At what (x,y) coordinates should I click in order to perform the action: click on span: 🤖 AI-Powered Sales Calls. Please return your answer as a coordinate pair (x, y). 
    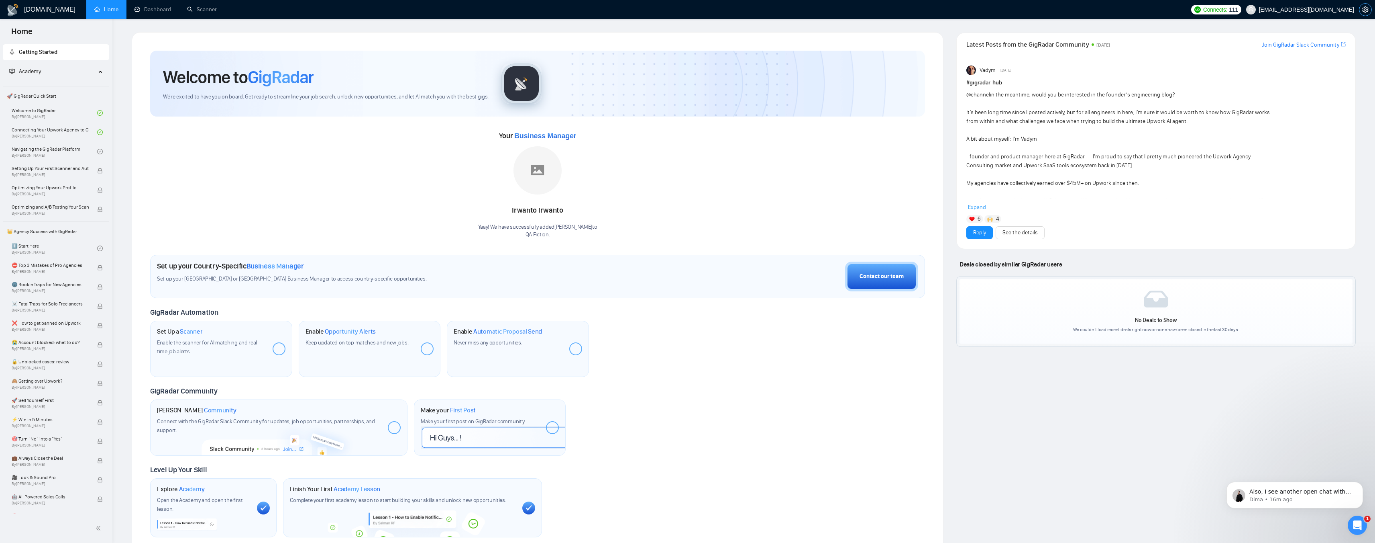
    Looking at the image, I should click on (50, 496).